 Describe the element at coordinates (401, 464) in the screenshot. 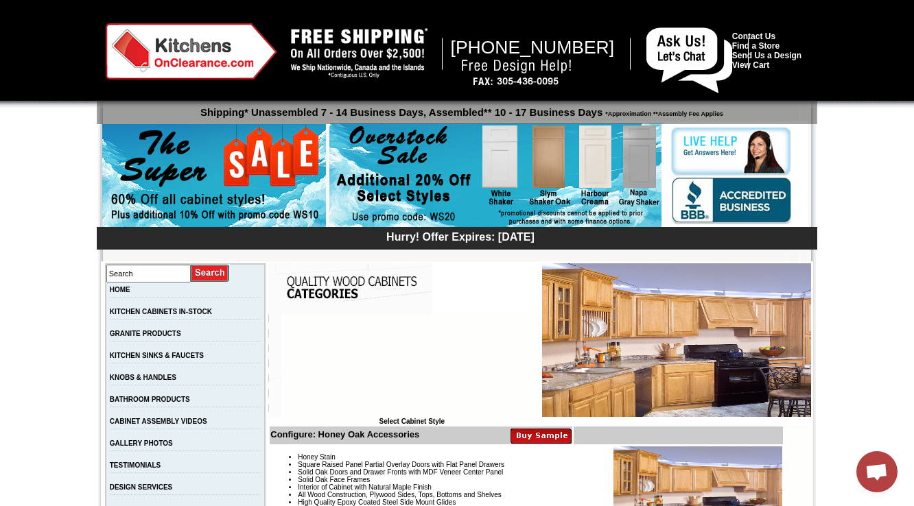

I see `span: Square Raised Panel Partial Overlay Doors with Flat Panel Drawers` at that location.